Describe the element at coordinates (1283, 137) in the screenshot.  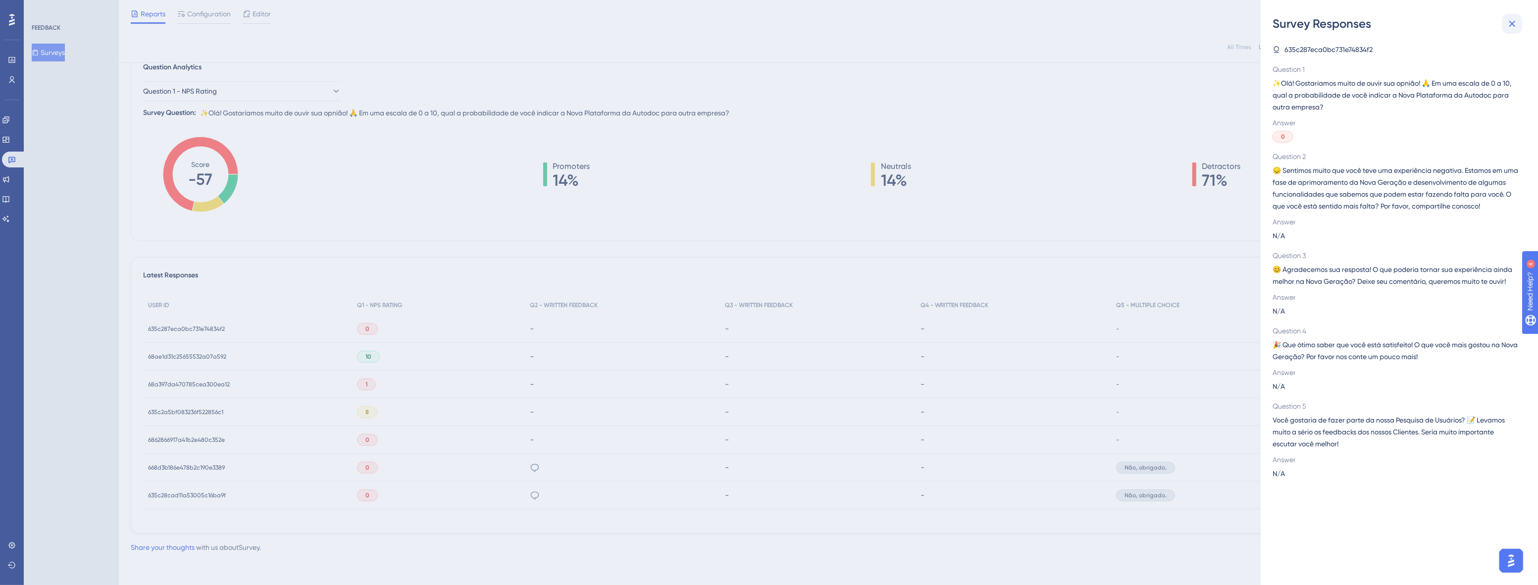
I see `span: 0` at that location.